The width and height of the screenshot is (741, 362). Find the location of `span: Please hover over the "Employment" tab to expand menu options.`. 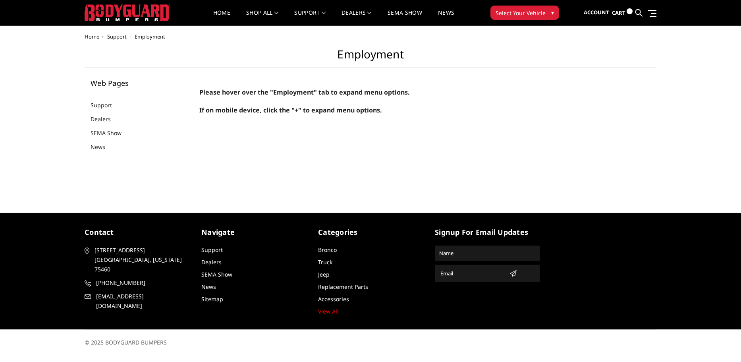

span: Please hover over the "Employment" tab to expand menu options. is located at coordinates (305, 92).